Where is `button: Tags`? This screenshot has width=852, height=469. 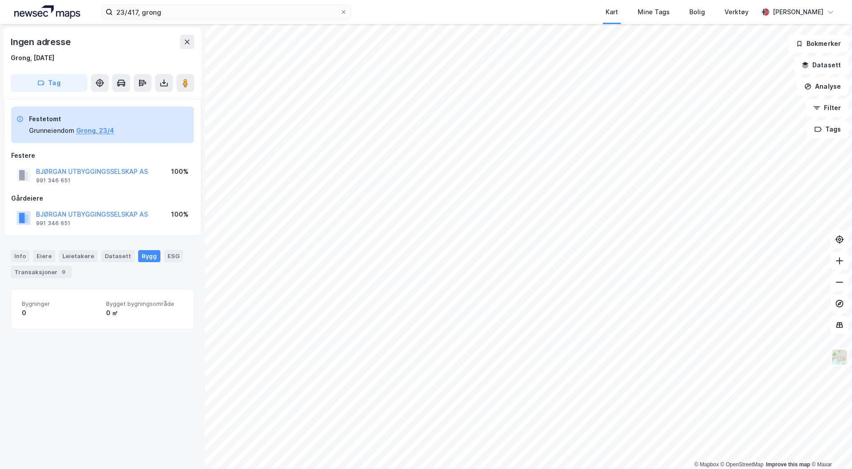
button: Tags is located at coordinates (827, 129).